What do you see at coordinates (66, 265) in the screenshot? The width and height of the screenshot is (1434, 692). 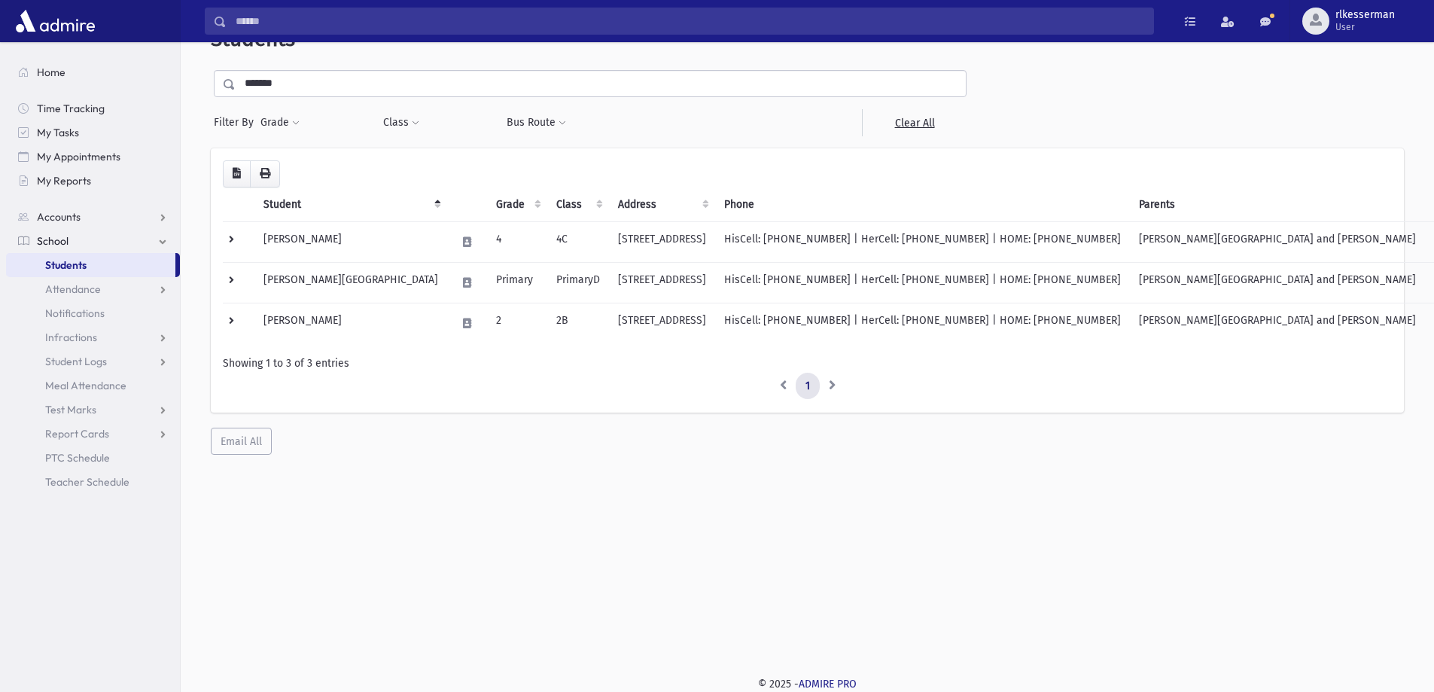 I see `span: Students` at bounding box center [66, 265].